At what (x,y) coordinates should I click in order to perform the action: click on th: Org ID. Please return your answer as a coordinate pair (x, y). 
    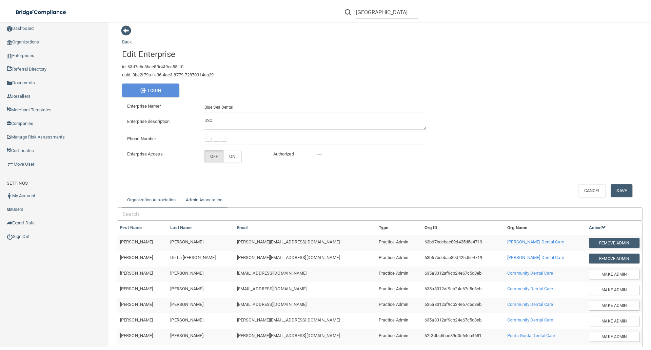
    Looking at the image, I should click on (463, 227).